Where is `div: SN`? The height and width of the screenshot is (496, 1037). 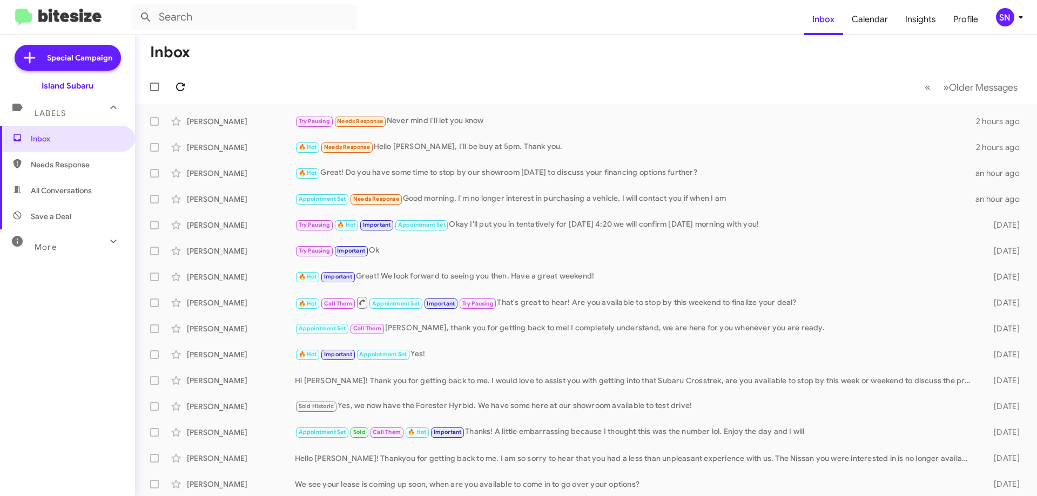
div: SN is located at coordinates (1005, 17).